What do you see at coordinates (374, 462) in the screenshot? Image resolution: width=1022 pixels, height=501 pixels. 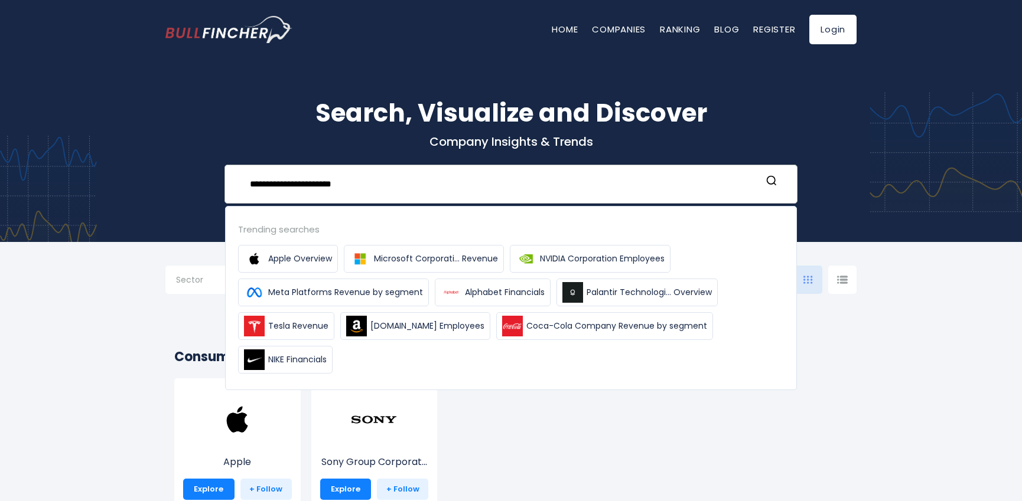 I see `p: Sony Group Corporation` at bounding box center [374, 462].